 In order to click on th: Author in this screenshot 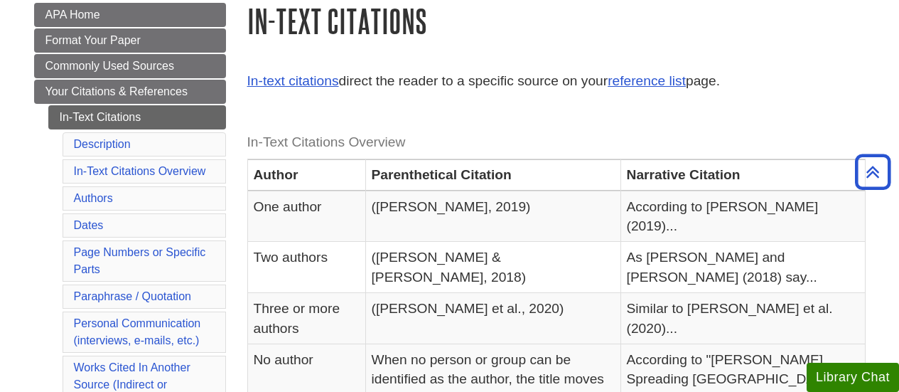, I will do `click(306, 175)`.